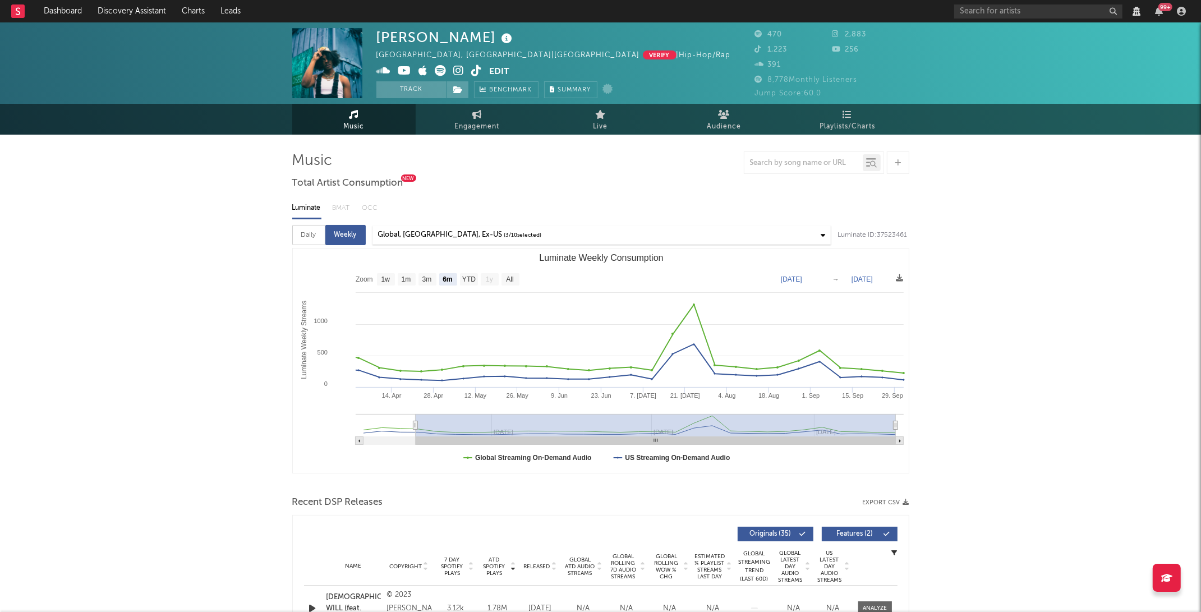 The width and height of the screenshot is (1201, 612). What do you see at coordinates (853, 395) in the screenshot?
I see `text: 15. Sep` at bounding box center [853, 395].